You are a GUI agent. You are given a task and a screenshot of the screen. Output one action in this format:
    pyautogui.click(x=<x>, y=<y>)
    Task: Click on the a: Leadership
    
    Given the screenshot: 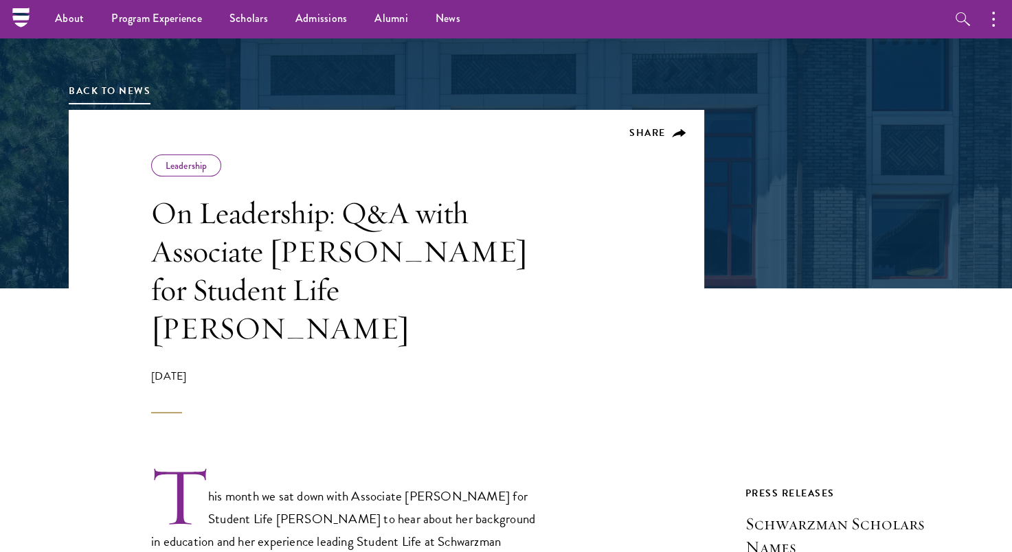 What is the action you would take?
    pyautogui.click(x=186, y=166)
    